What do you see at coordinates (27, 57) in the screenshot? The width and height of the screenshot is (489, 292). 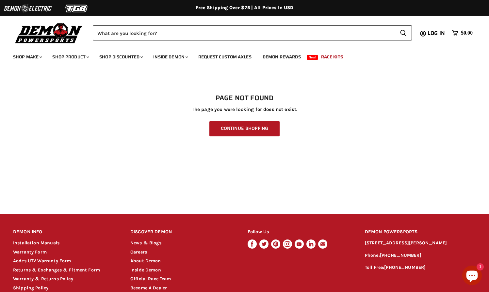 I see `a: Shop Make` at bounding box center [27, 57].